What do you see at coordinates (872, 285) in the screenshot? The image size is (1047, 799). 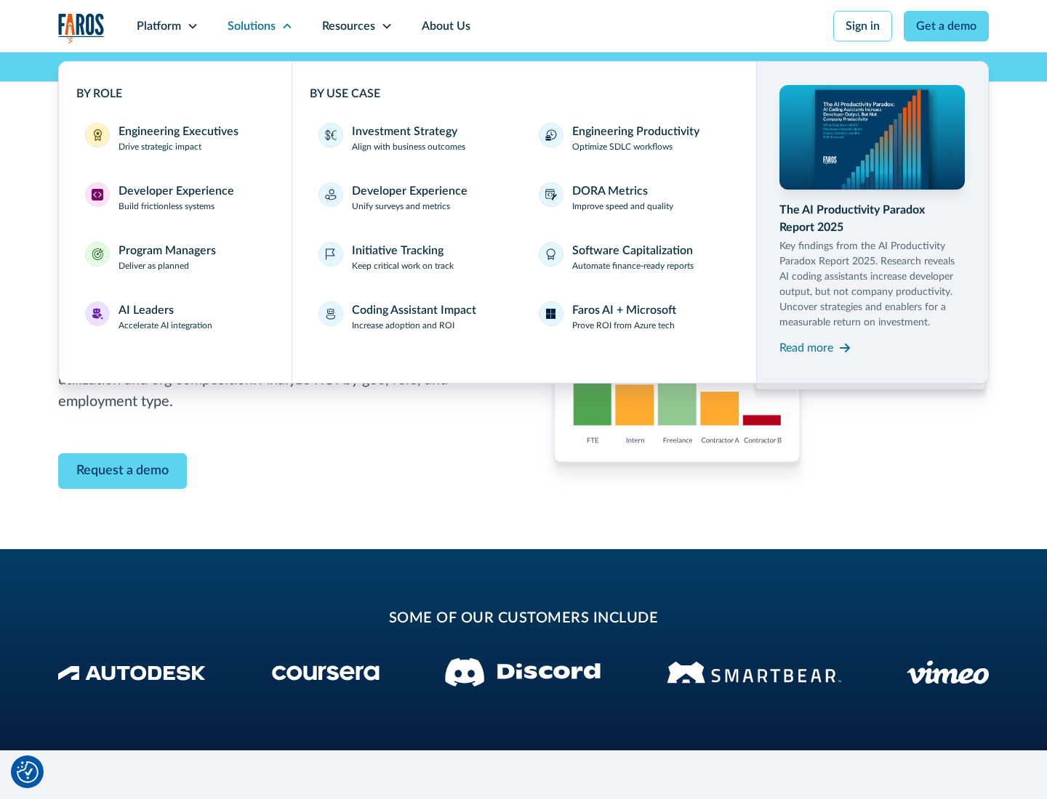 I see `p: Key findings from the AI Productivity Paradox Report 2025. Research reveals AI coding assistants ...` at bounding box center [872, 285].